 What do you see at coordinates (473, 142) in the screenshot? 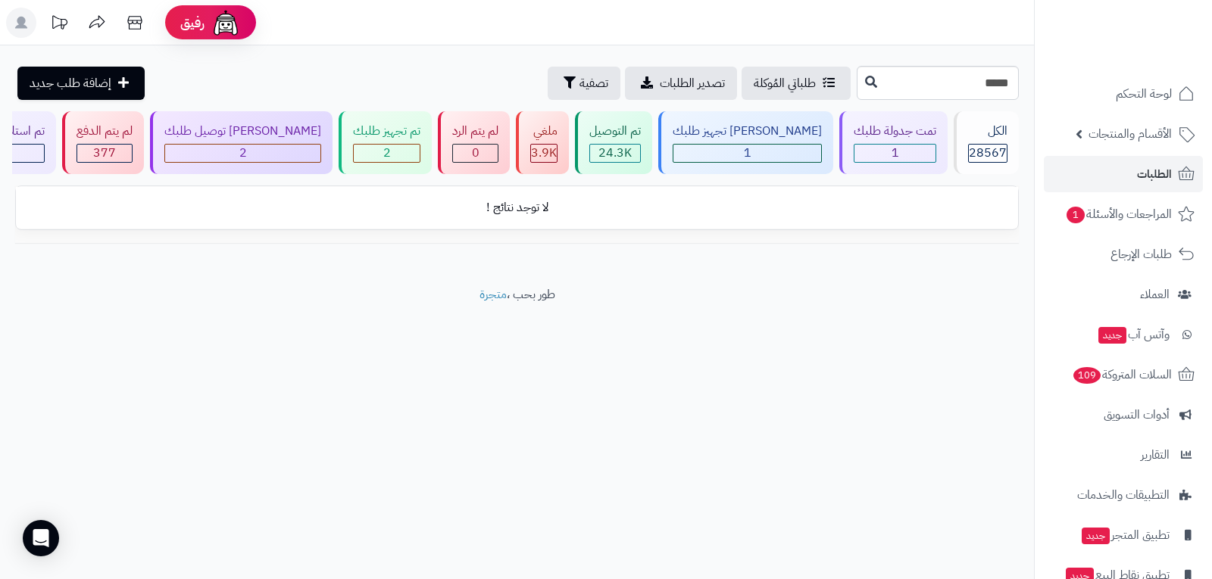
I see `a: لم يتم الرد 0` at bounding box center [473, 142].